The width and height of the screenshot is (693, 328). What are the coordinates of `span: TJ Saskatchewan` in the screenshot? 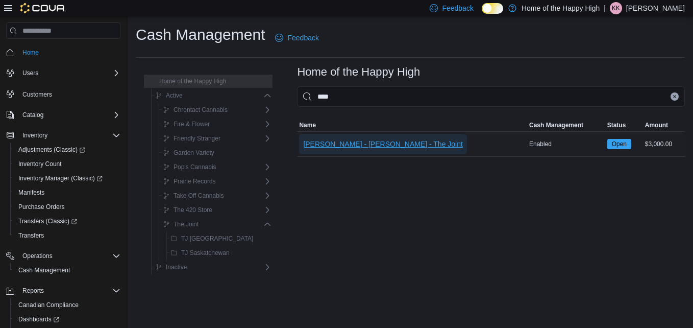 It's located at (205, 253).